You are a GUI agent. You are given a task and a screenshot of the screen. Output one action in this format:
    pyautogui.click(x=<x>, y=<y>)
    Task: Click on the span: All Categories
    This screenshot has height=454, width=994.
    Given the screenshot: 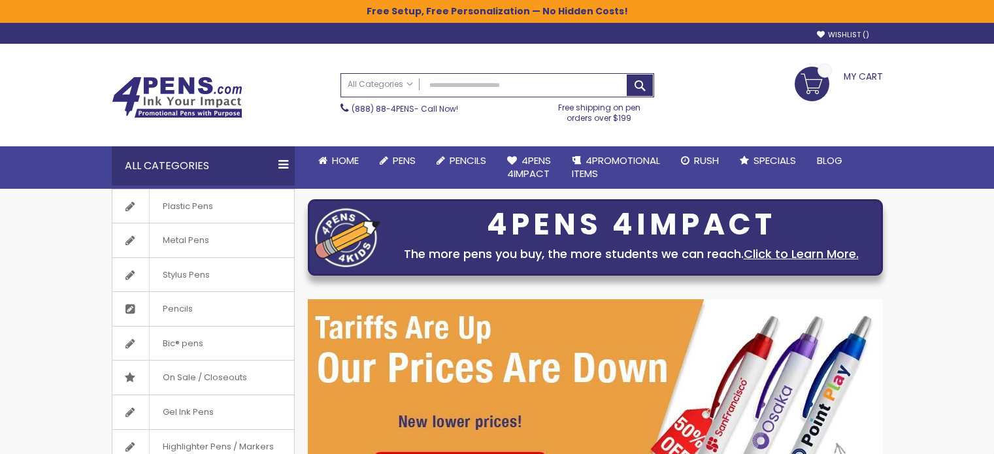 What is the action you would take?
    pyautogui.click(x=380, y=84)
    